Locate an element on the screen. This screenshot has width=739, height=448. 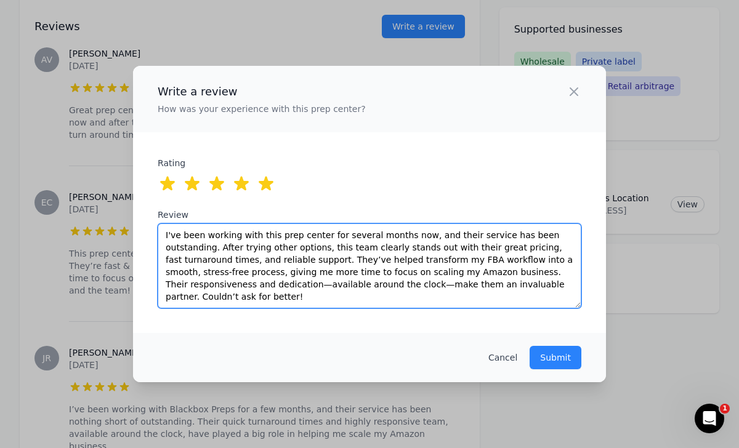
span: 1 is located at coordinates (725, 409).